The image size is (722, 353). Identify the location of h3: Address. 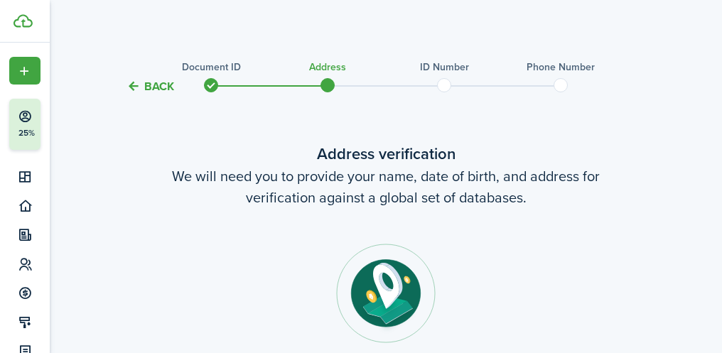
(328, 67).